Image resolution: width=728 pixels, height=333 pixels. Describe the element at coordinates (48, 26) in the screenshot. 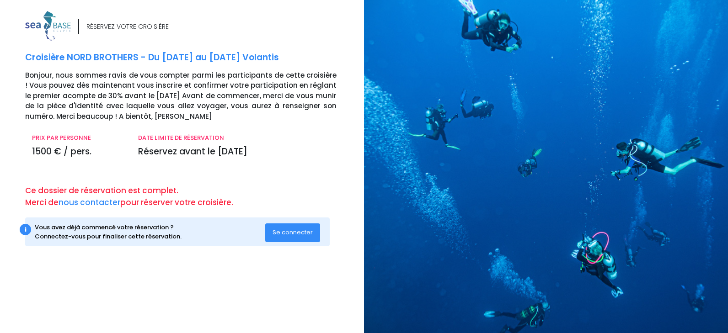

I see `img: logo_color1.png` at that location.